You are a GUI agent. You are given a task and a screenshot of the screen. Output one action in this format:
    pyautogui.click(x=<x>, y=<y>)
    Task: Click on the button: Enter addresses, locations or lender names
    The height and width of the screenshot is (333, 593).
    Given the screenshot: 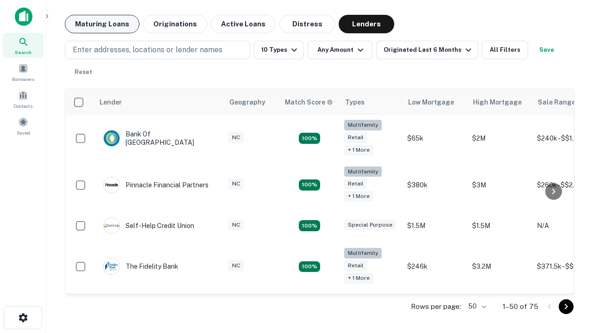 What is the action you would take?
    pyautogui.click(x=157, y=50)
    